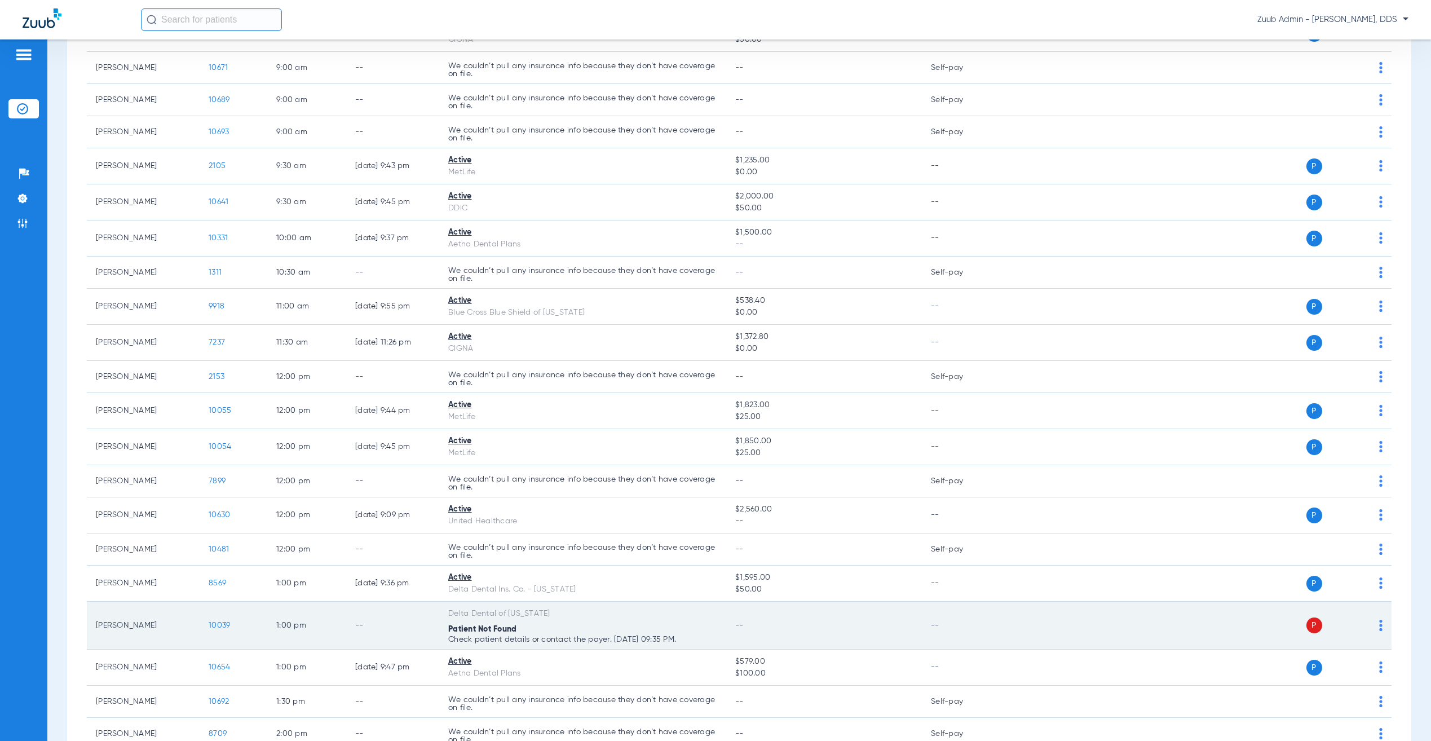  I want to click on td: 10:30 AM, so click(307, 272).